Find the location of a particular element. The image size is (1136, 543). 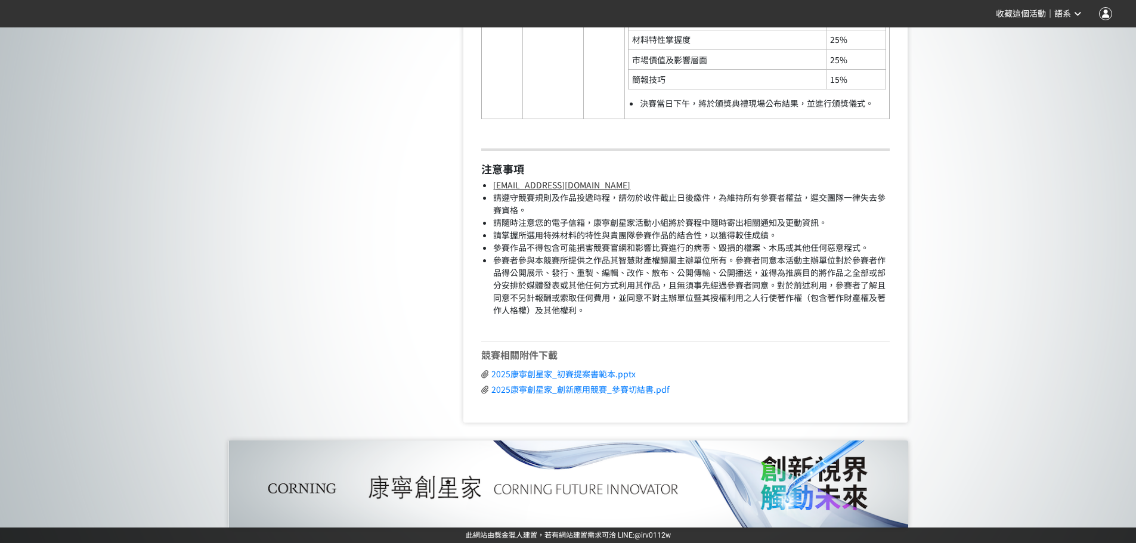

li: 請隨時注意您的電子信箱，康寧創星家活動小組將於賽程中隨時寄出相關通知及更動資訊。 is located at coordinates (691, 222).